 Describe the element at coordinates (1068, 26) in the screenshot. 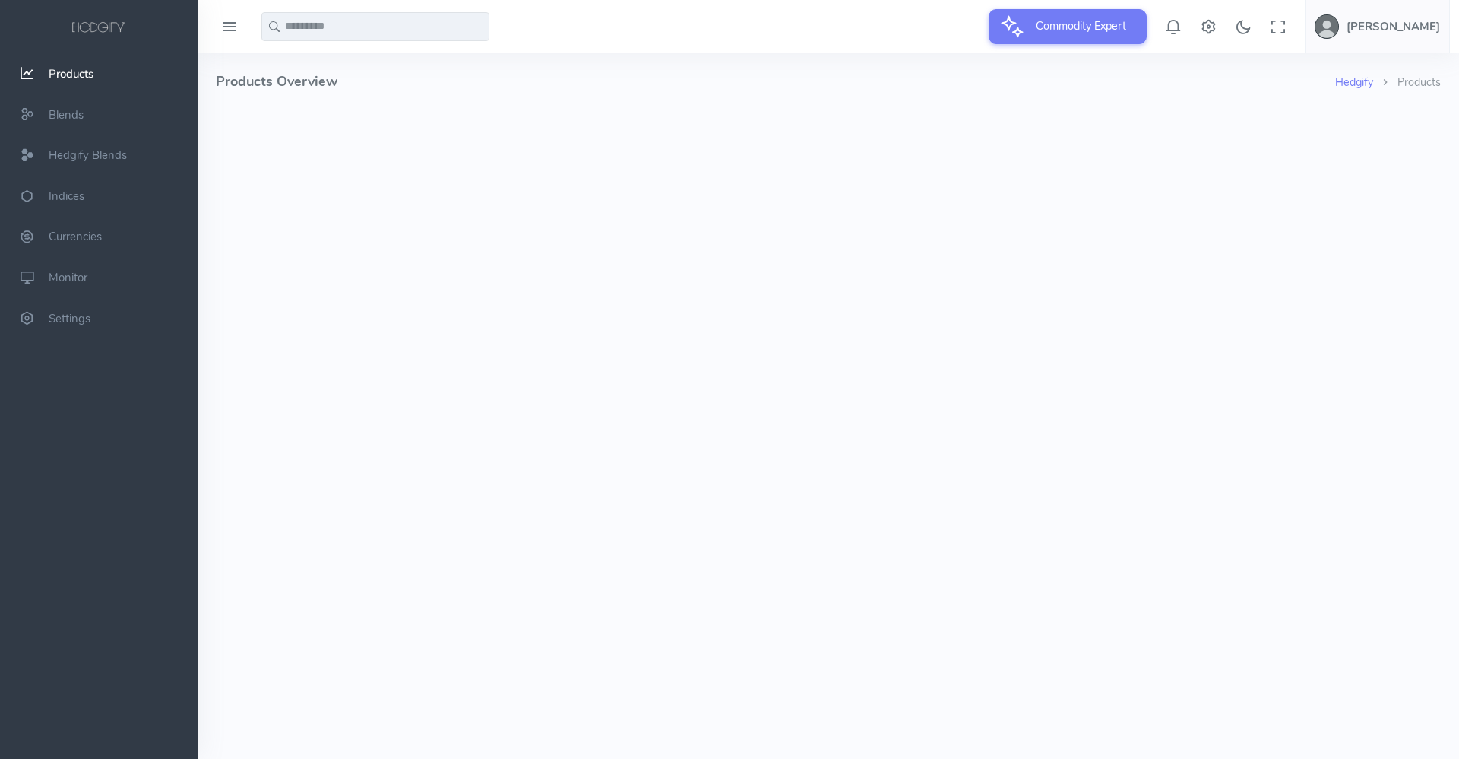

I see `a: Commodity Expert` at that location.